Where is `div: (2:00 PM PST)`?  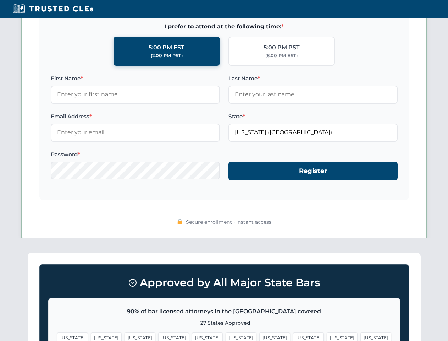 div: (2:00 PM PST) is located at coordinates (167, 56).